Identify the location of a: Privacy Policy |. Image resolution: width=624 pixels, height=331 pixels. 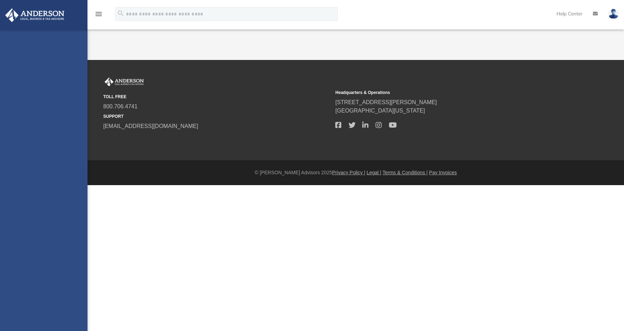
(349, 172).